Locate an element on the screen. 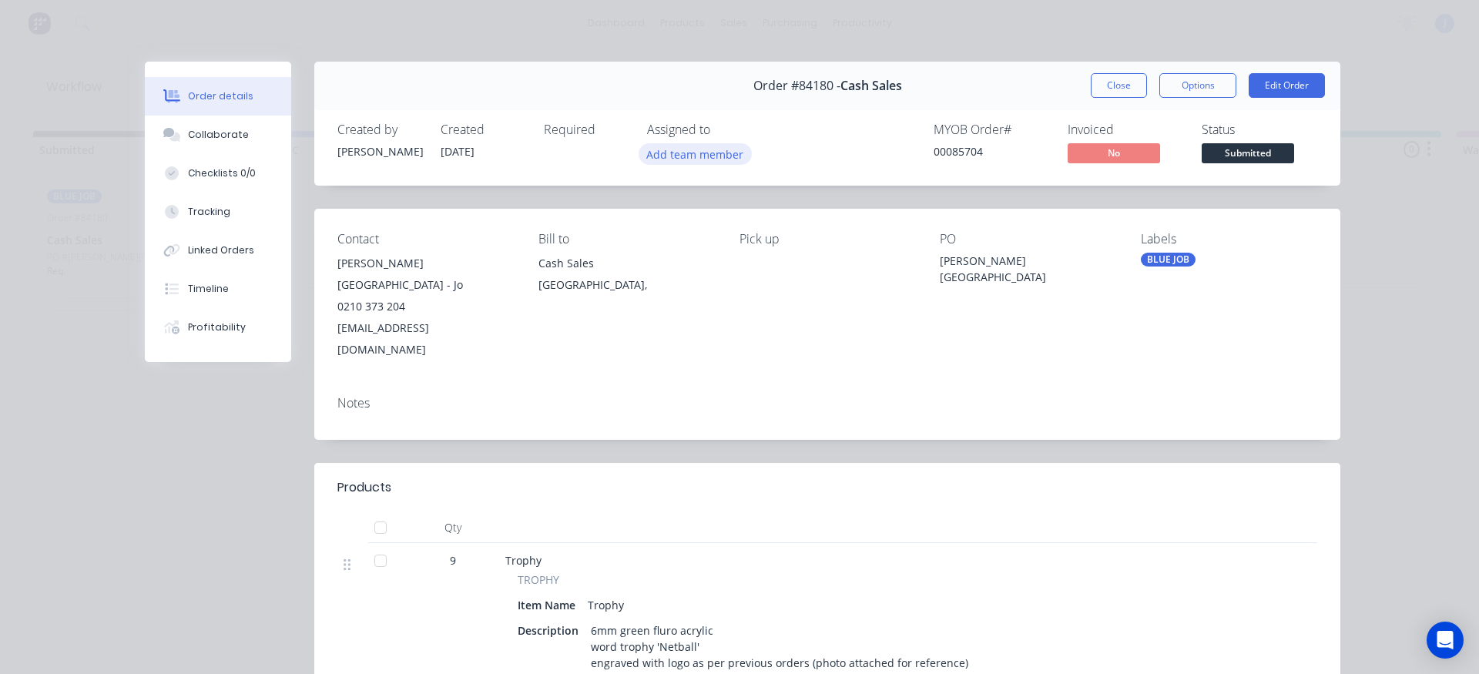 This screenshot has height=674, width=1479. div: Collaborate is located at coordinates (218, 135).